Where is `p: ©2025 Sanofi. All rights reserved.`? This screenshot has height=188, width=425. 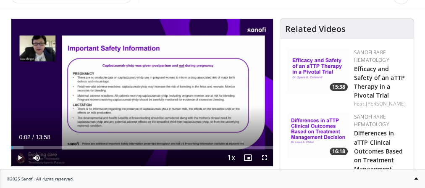
p: ©2025 Sanofi. All rights reserved. is located at coordinates (213, 179).